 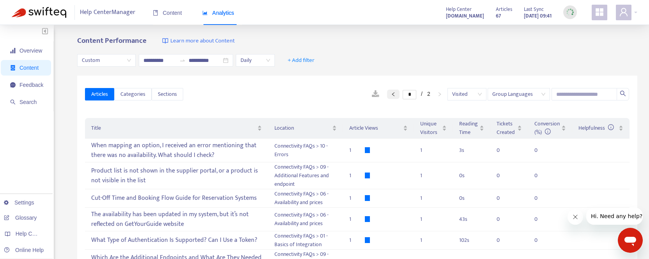 I want to click on span: Tickets Created, so click(x=506, y=128).